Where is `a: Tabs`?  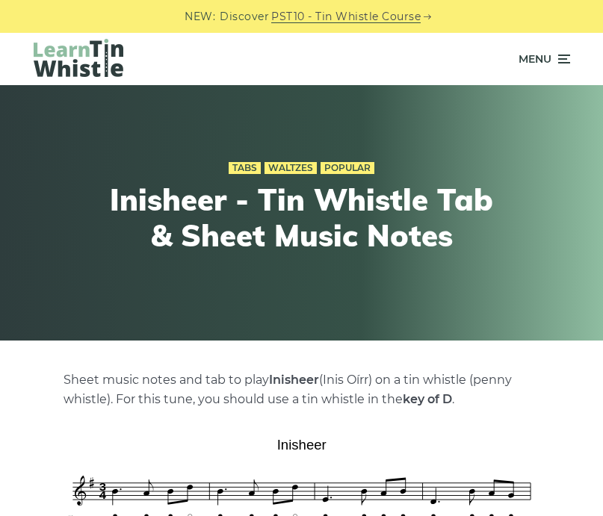 a: Tabs is located at coordinates (244, 168).